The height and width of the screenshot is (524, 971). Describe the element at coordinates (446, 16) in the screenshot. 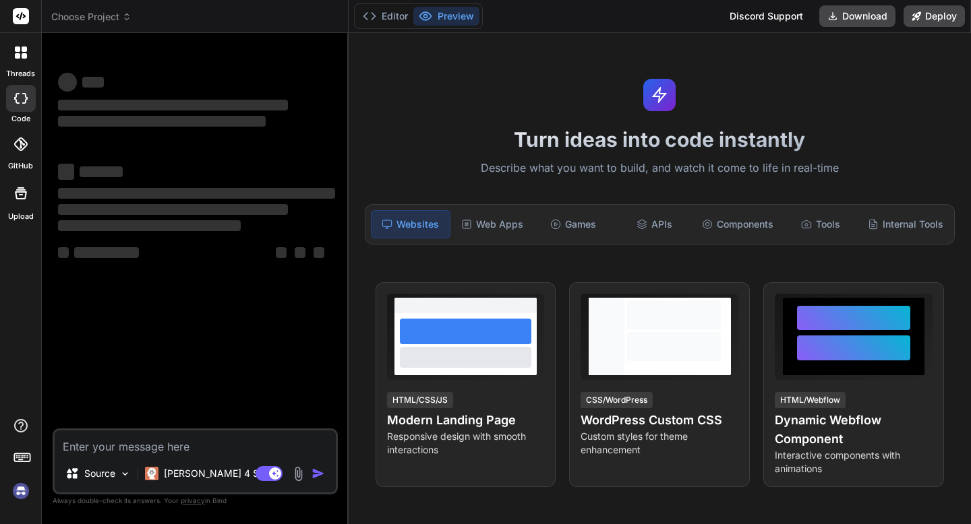

I see `button: Preview` at that location.